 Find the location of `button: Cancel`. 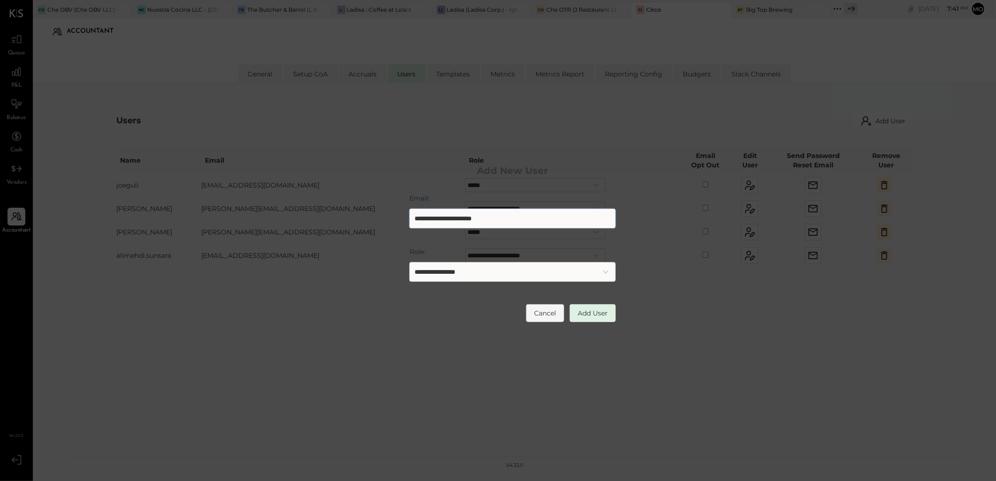

button: Cancel is located at coordinates (545, 313).